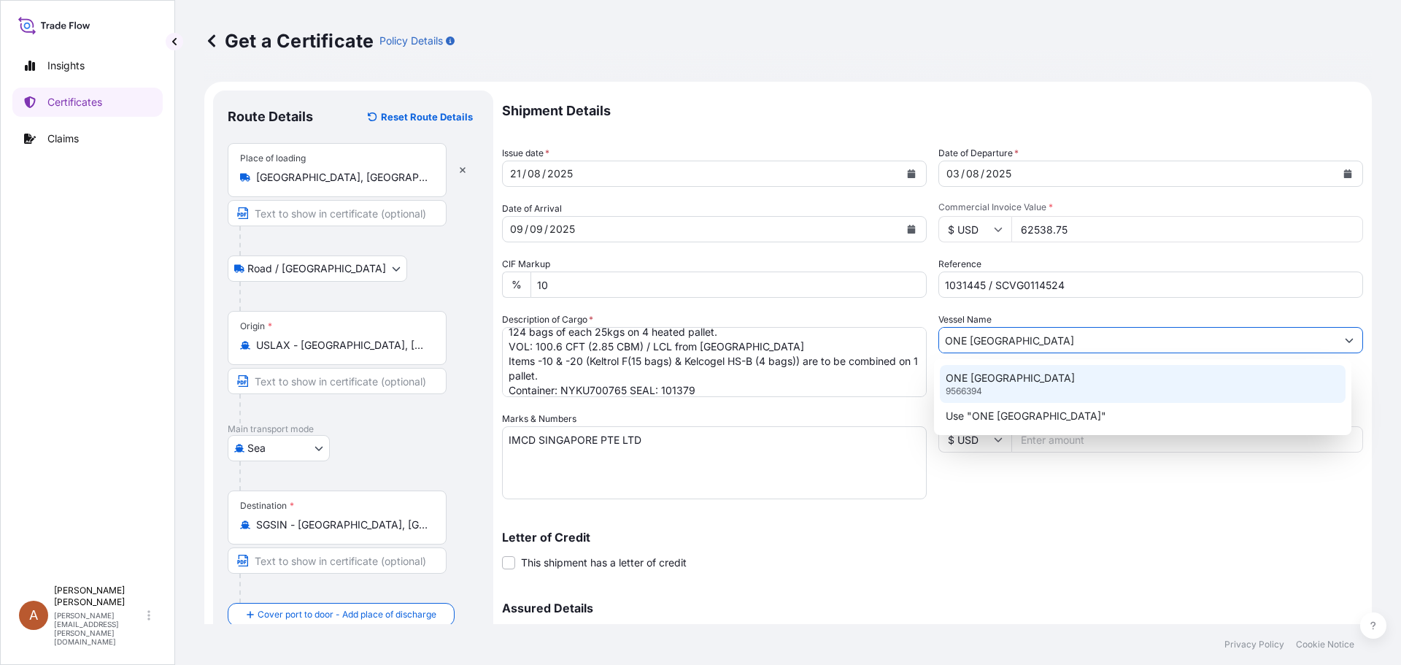 The height and width of the screenshot is (665, 1401). Describe the element at coordinates (66, 66) in the screenshot. I see `p: Insights` at that location.